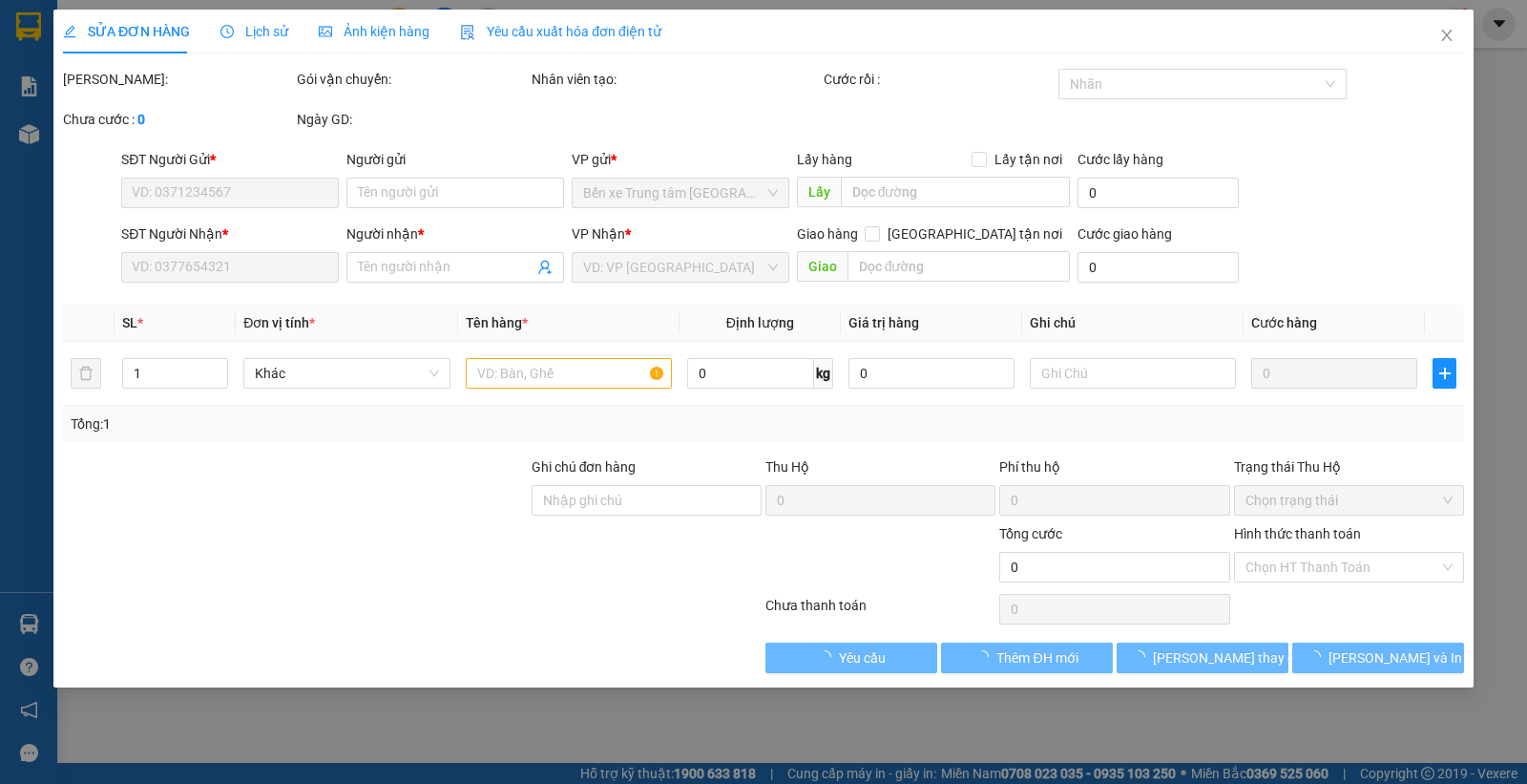 This screenshot has width=1527, height=784. Describe the element at coordinates (1037, 658) in the screenshot. I see `span: Thêm ĐH mới` at that location.